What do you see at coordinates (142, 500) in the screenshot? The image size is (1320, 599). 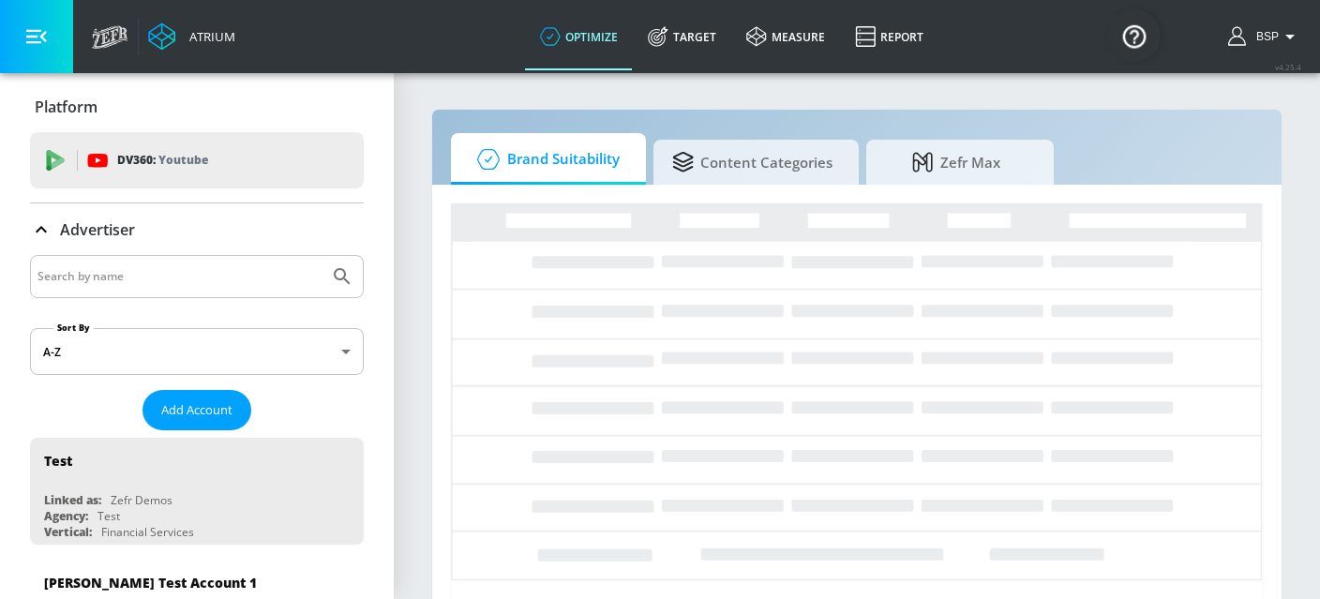 I see `div: Zefr Demos` at bounding box center [142, 500].